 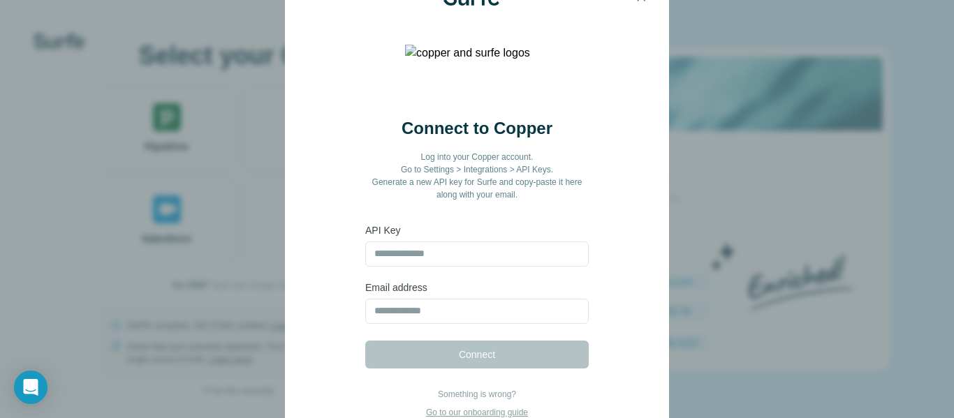 I want to click on label: Email address, so click(x=477, y=288).